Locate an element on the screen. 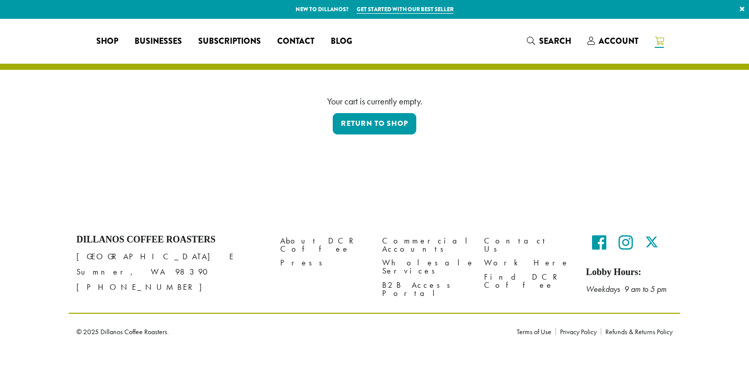 This screenshot has height=380, width=749. h5: Lobby Hours: is located at coordinates (630, 273).